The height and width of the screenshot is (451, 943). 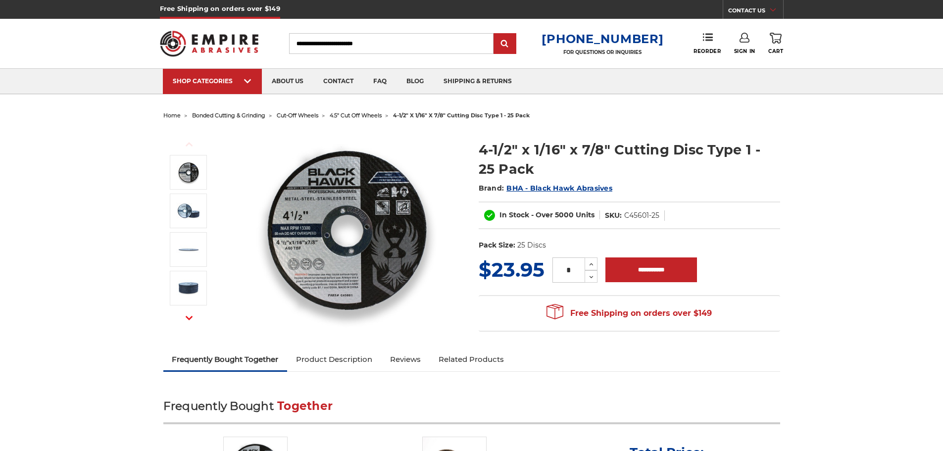 I want to click on span: Units, so click(x=585, y=215).